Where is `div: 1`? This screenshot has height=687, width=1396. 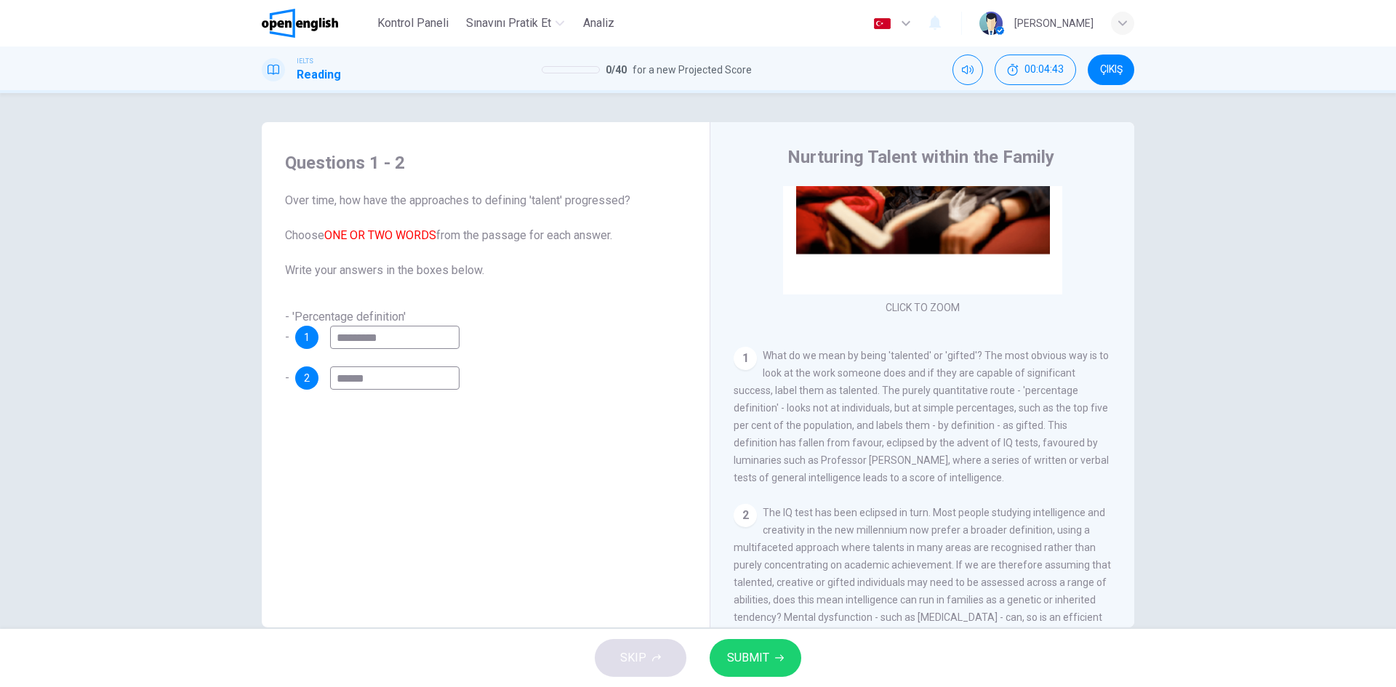 div: 1 is located at coordinates (745, 358).